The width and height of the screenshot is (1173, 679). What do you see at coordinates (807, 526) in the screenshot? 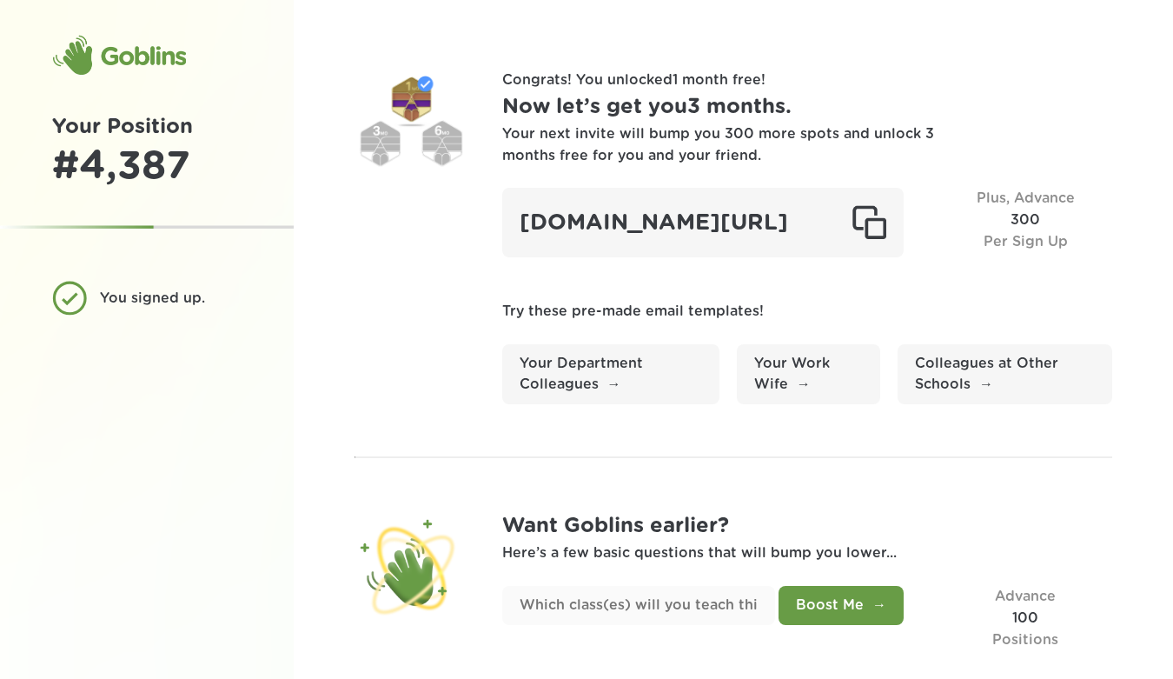
I see `h1: Want Goblins earlier?` at bounding box center [807, 526].